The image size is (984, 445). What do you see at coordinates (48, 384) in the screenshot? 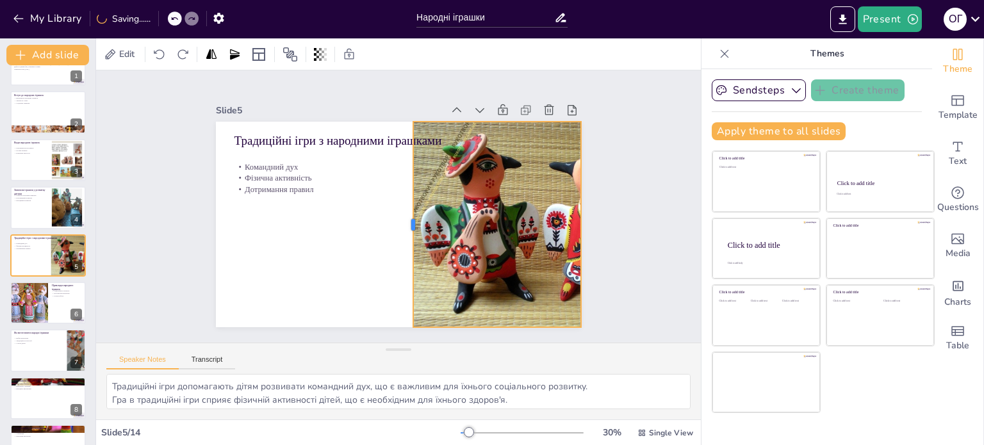
I see `p: Розвиток навичок` at bounding box center [48, 384].